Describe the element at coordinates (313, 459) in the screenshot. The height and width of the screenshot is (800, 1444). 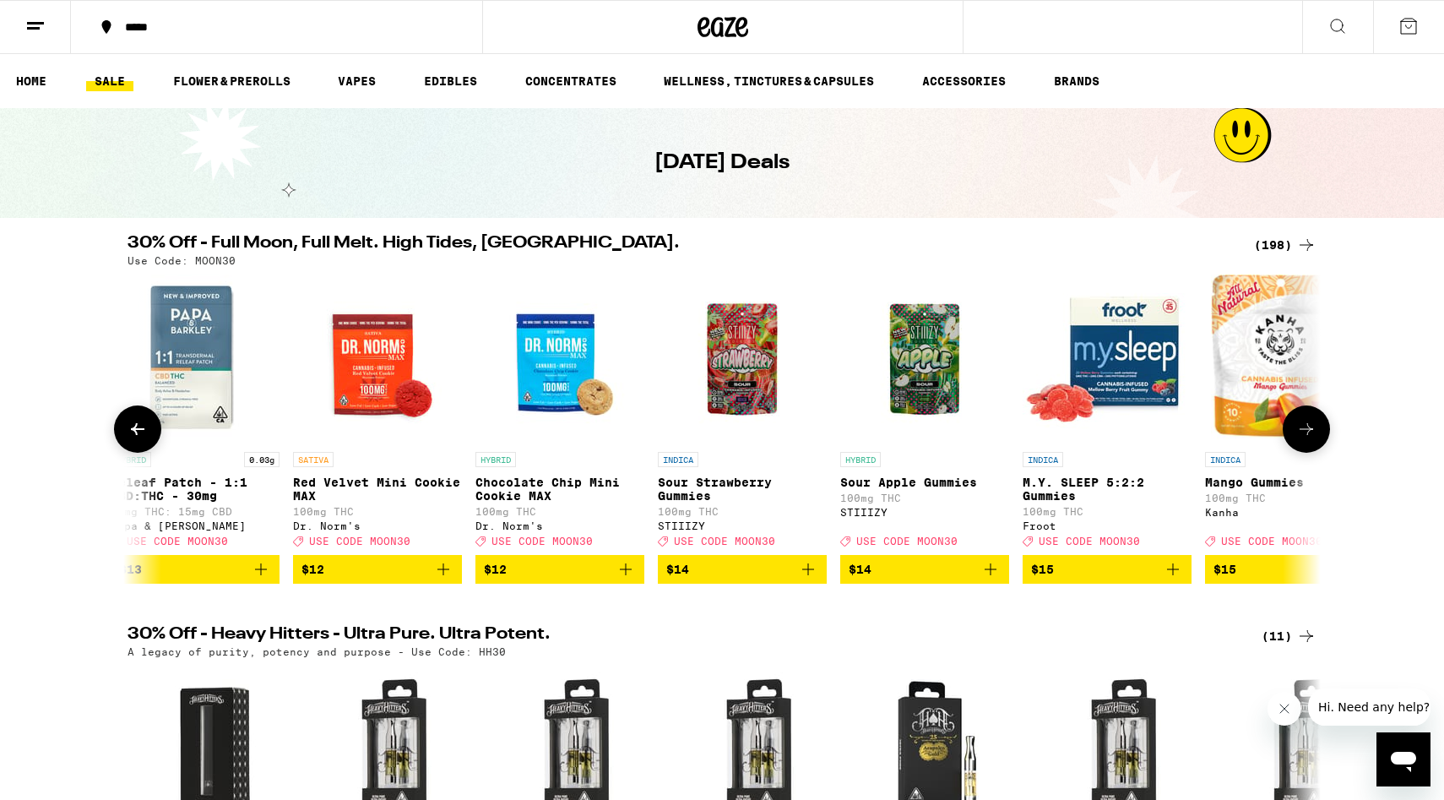
I see `p: SATIVA` at that location.